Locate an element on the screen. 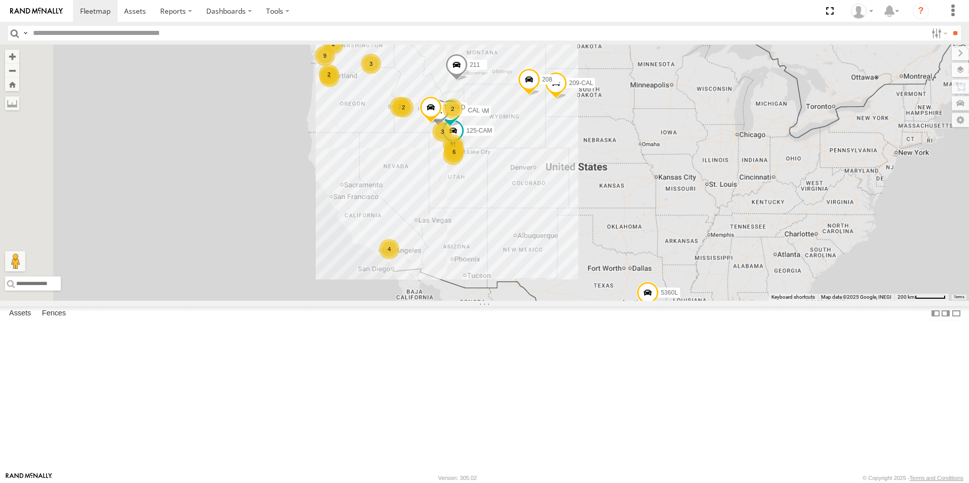 The width and height of the screenshot is (969, 483). button: Map Scale: 200 km per 57 pixels is located at coordinates (921, 297).